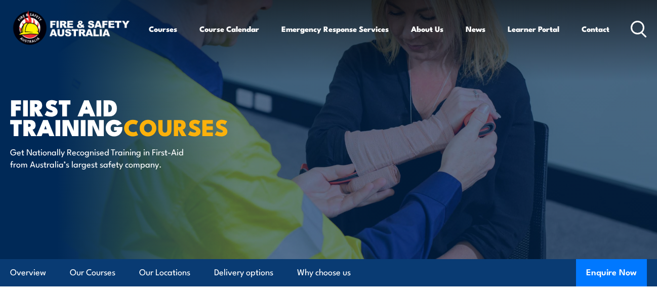  What do you see at coordinates (533, 29) in the screenshot?
I see `a: Learner Portal` at bounding box center [533, 29].